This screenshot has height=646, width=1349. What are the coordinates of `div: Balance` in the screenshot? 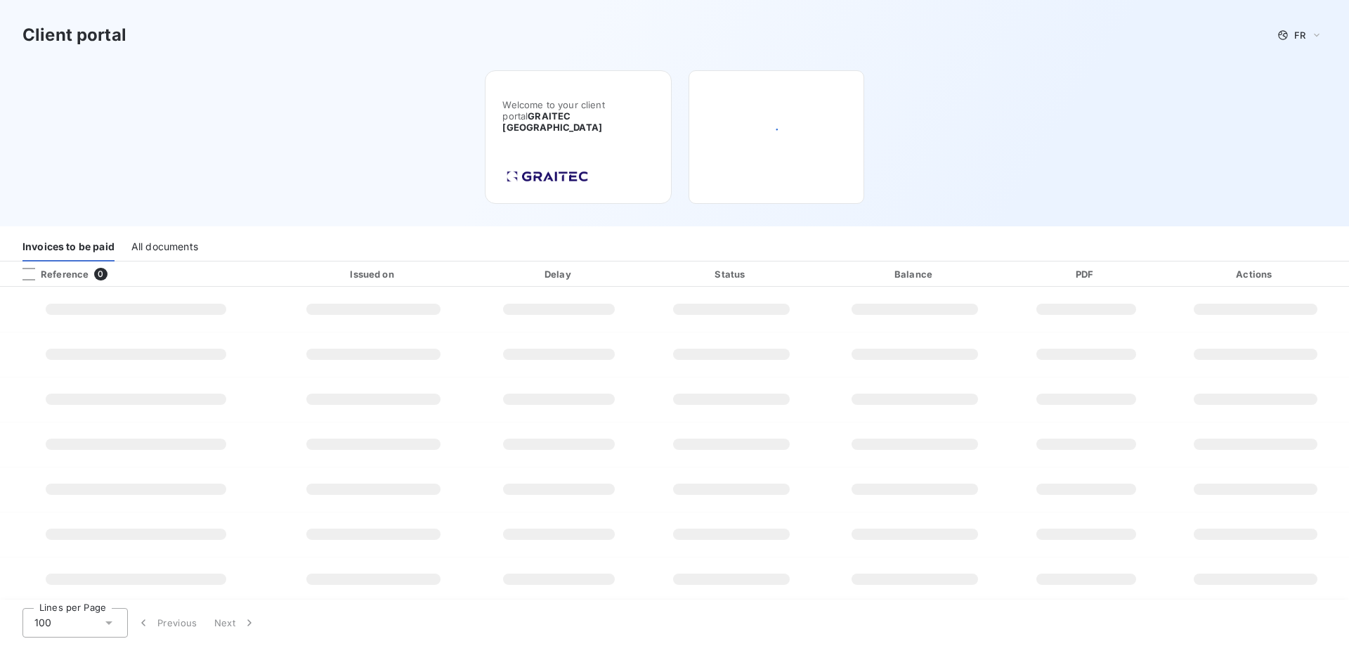 It's located at (915, 274).